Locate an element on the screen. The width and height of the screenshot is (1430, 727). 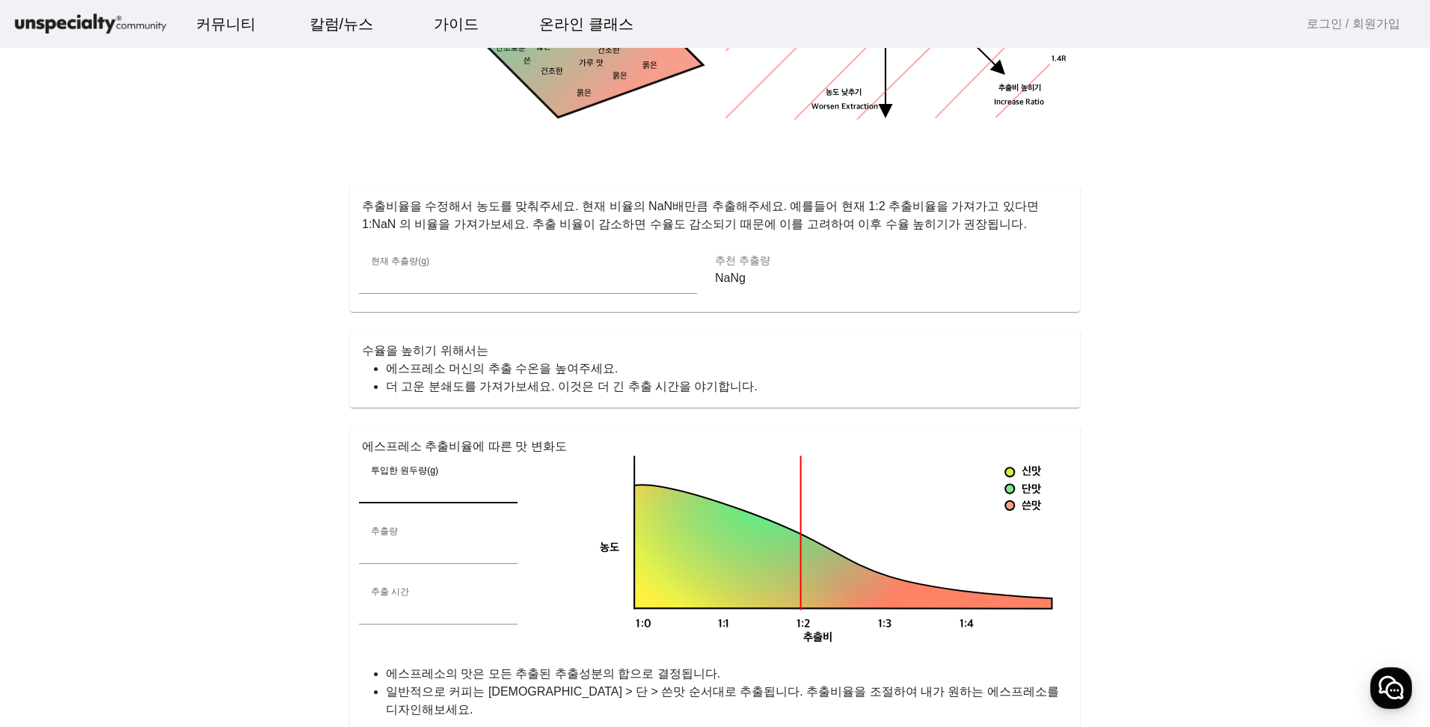
tspan: 단조로운 is located at coordinates (511, 49).